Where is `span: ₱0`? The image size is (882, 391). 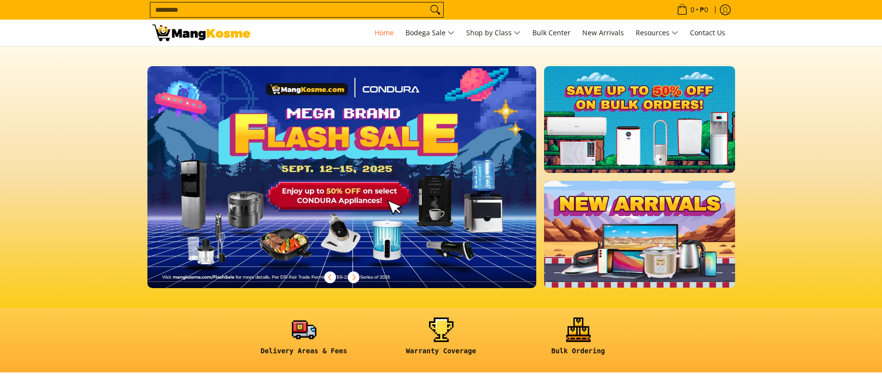 span: ₱0 is located at coordinates (703, 10).